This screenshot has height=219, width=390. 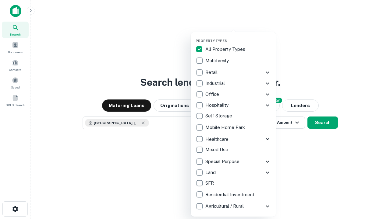 I want to click on div: Healthcare, so click(x=233, y=139).